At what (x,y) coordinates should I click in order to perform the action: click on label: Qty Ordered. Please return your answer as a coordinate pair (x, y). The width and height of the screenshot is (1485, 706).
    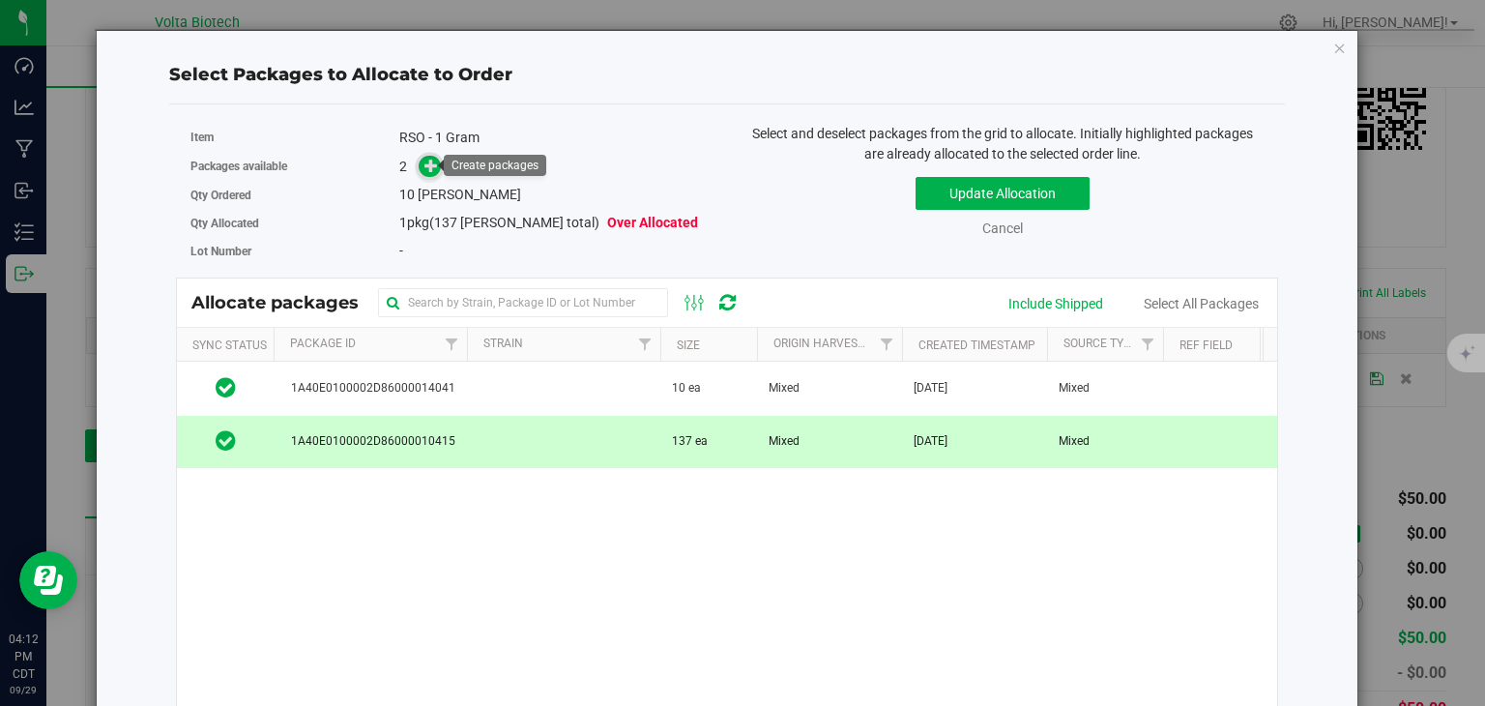
    Looking at the image, I should click on (295, 195).